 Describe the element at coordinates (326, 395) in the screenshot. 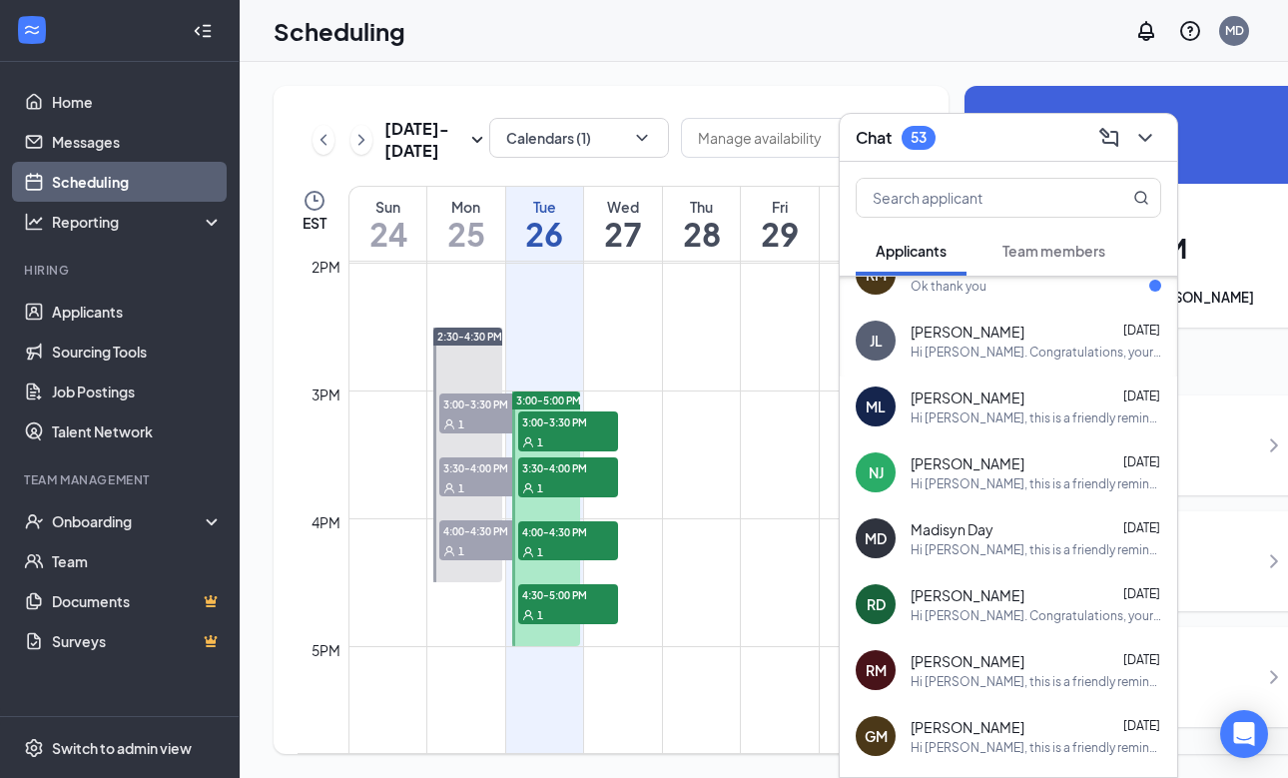

I see `div: 3pm` at that location.